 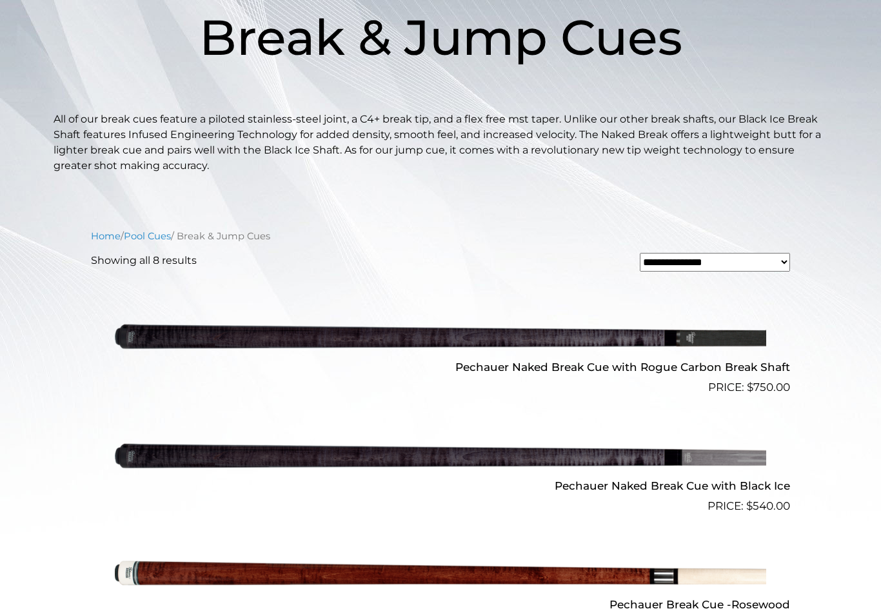 I want to click on img: Pechauer Naked Break Cue with Black Ice, so click(x=440, y=456).